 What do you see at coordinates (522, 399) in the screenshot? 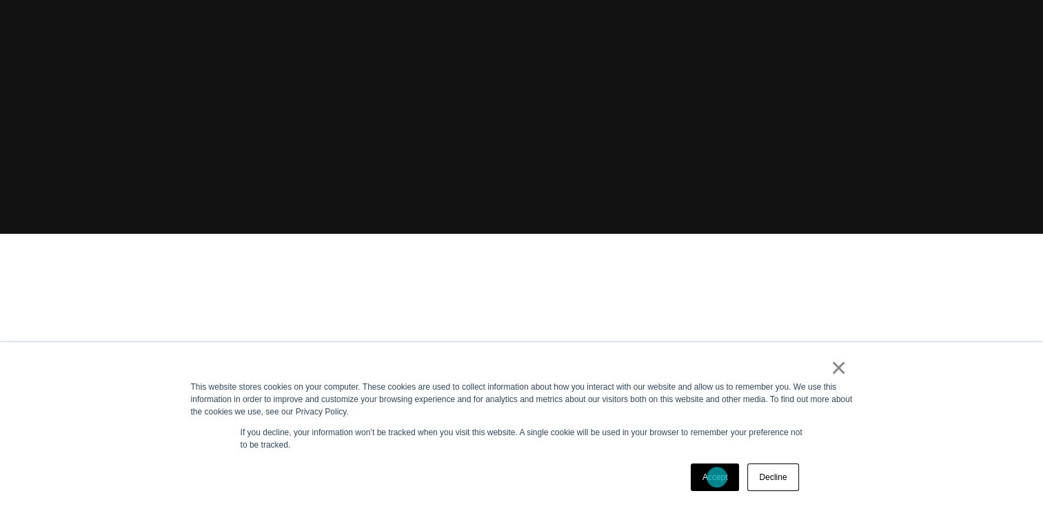
I see `div: This website stores cookies on your computer. These cookies are used to collect information about...` at bounding box center [522, 399].